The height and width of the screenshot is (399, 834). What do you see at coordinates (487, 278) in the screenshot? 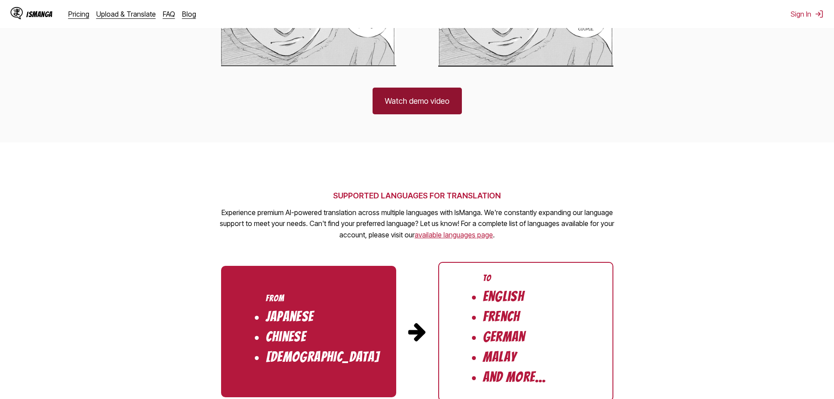
I see `div: To` at bounding box center [487, 278].